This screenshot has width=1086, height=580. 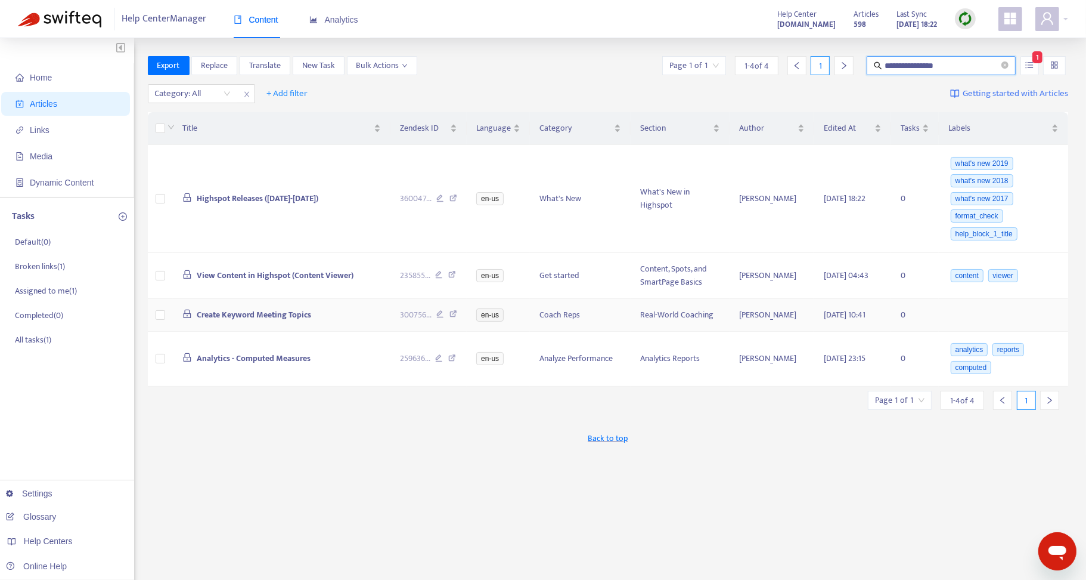 What do you see at coordinates (580, 359) in the screenshot?
I see `td: Analyze Performance` at bounding box center [580, 359].